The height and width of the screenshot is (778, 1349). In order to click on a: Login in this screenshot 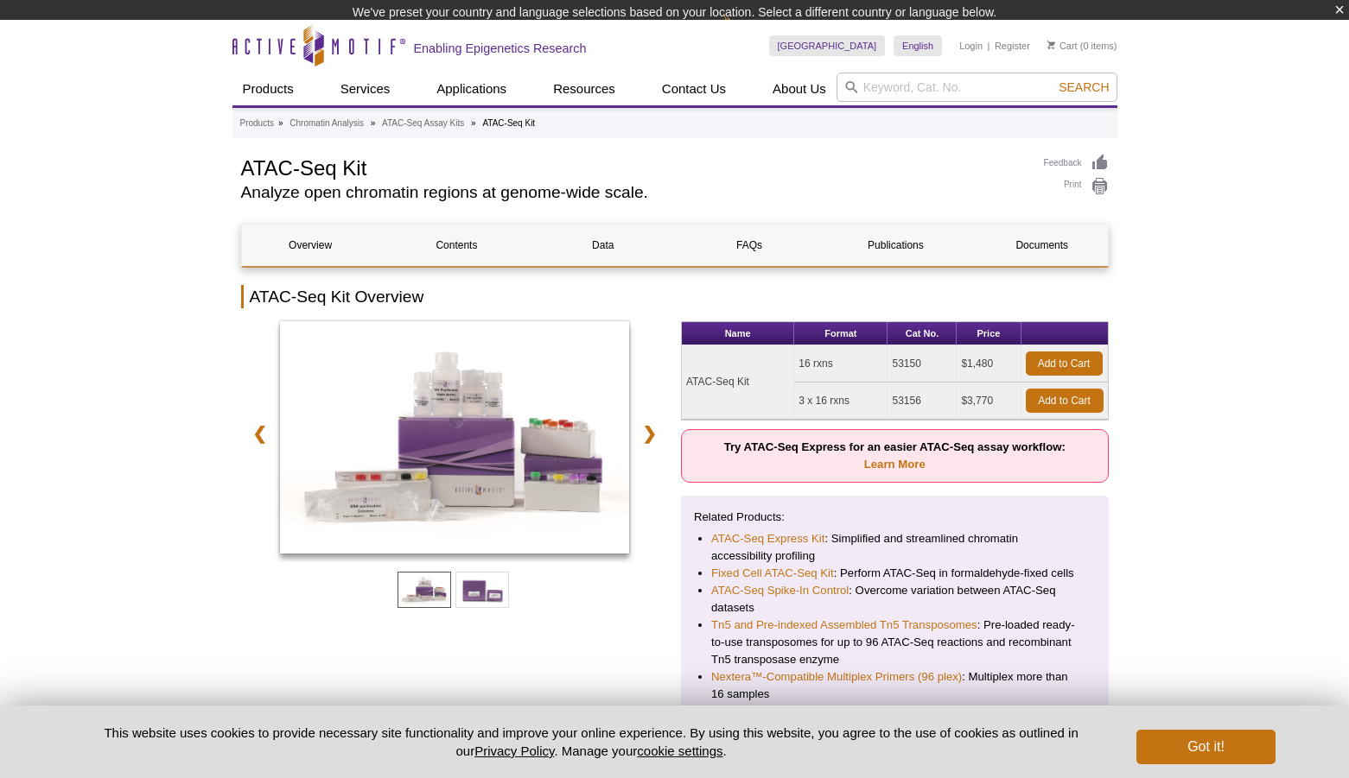, I will do `click(970, 46)`.